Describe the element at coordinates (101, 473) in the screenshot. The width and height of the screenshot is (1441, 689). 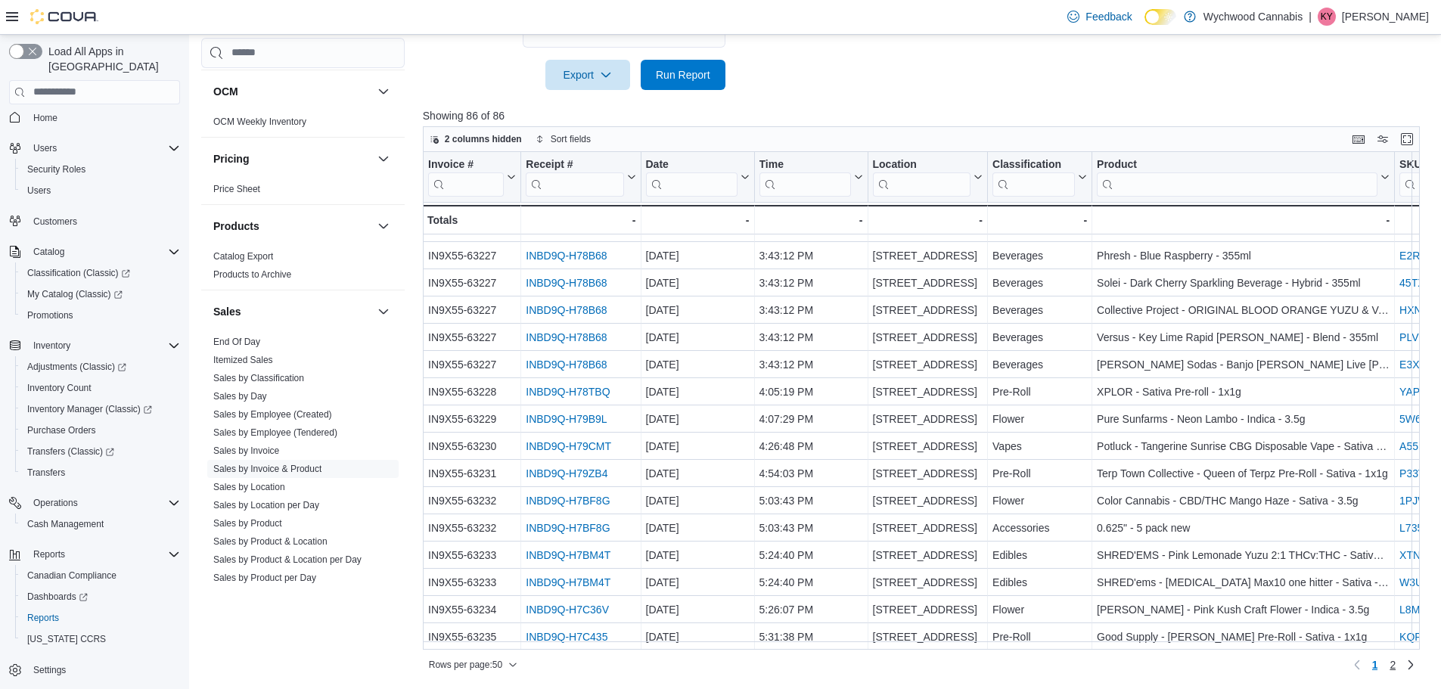
I see `button: Transfers` at that location.